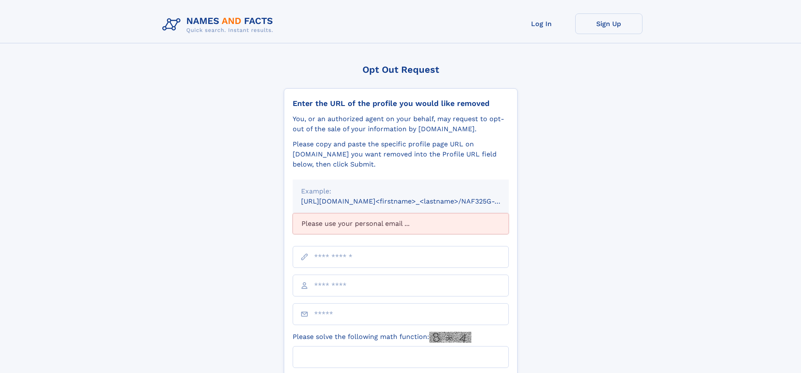 Image resolution: width=801 pixels, height=373 pixels. Describe the element at coordinates (401, 69) in the screenshot. I see `div: Opt Out Request` at that location.